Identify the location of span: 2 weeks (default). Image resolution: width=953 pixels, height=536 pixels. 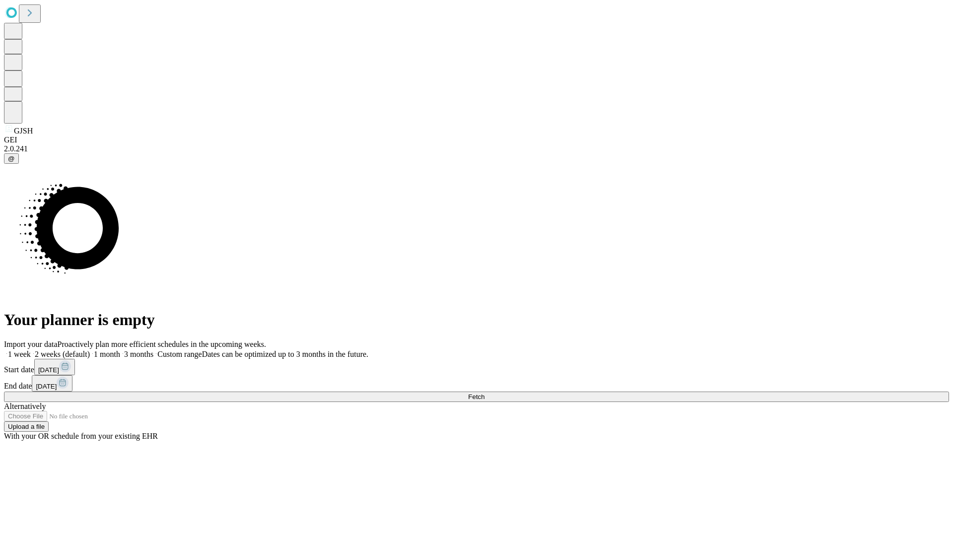
(62, 354).